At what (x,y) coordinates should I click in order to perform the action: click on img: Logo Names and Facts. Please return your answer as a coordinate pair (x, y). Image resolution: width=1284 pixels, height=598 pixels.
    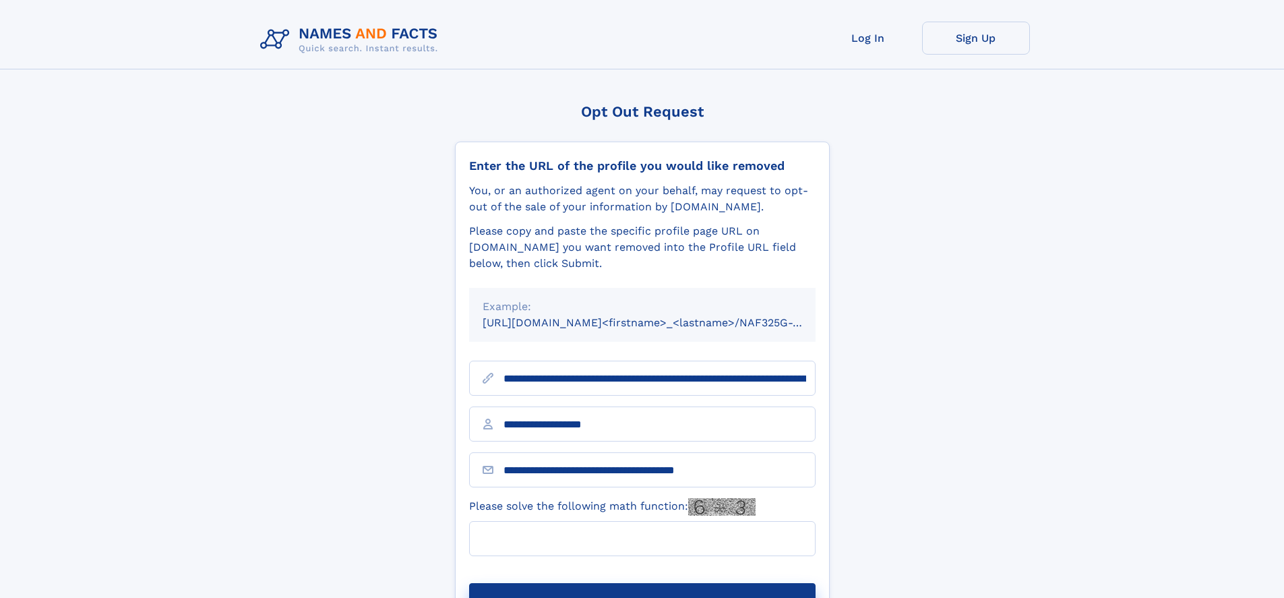
    Looking at the image, I should click on (352, 40).